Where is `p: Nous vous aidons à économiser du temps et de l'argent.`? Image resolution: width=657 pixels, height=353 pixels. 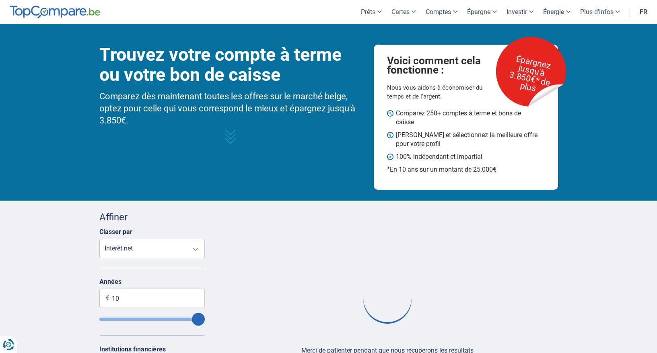 p: Nous vous aidons à économiser du temps et de l'argent. is located at coordinates (442, 92).